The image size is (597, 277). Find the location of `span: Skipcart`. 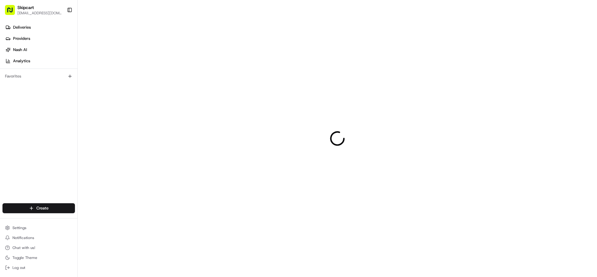

span: Skipcart is located at coordinates (25, 7).